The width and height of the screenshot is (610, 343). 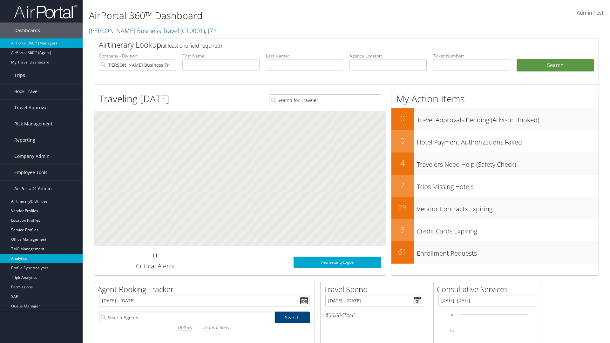 What do you see at coordinates (495, 208) in the screenshot?
I see `a: 23Vendor Contracts Expiring` at bounding box center [495, 208].